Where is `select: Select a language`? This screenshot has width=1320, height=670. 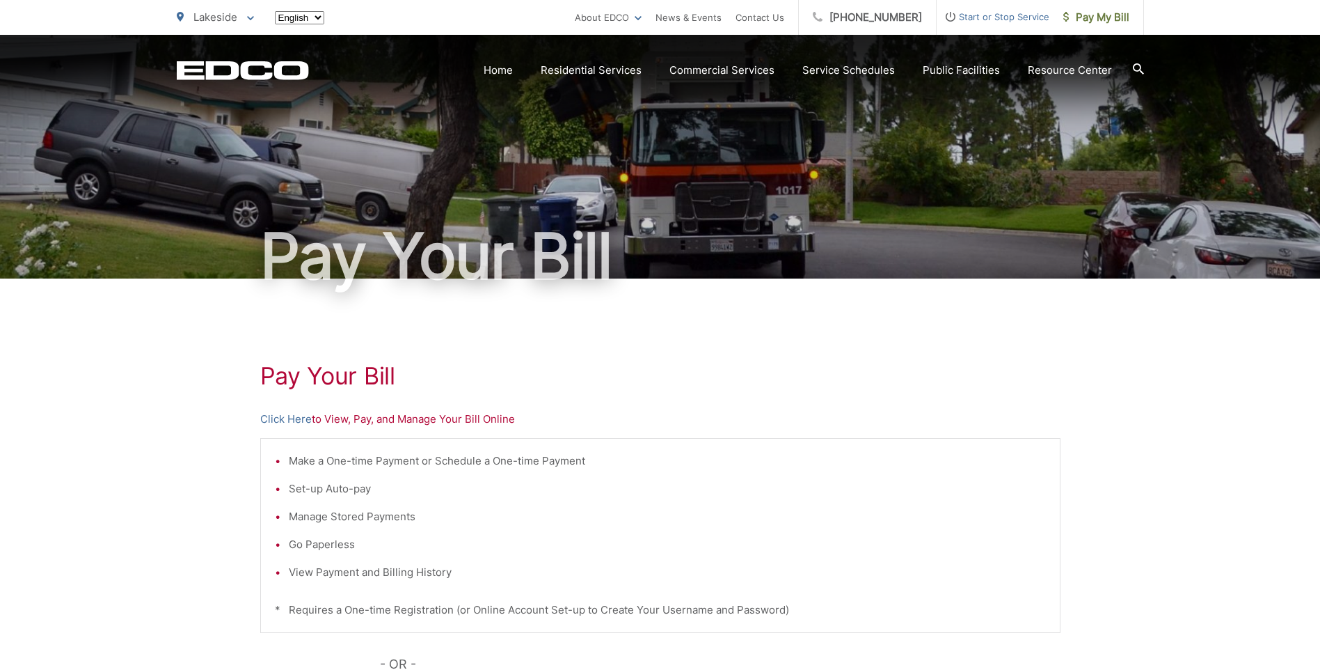
select: Select a language is located at coordinates (299, 17).